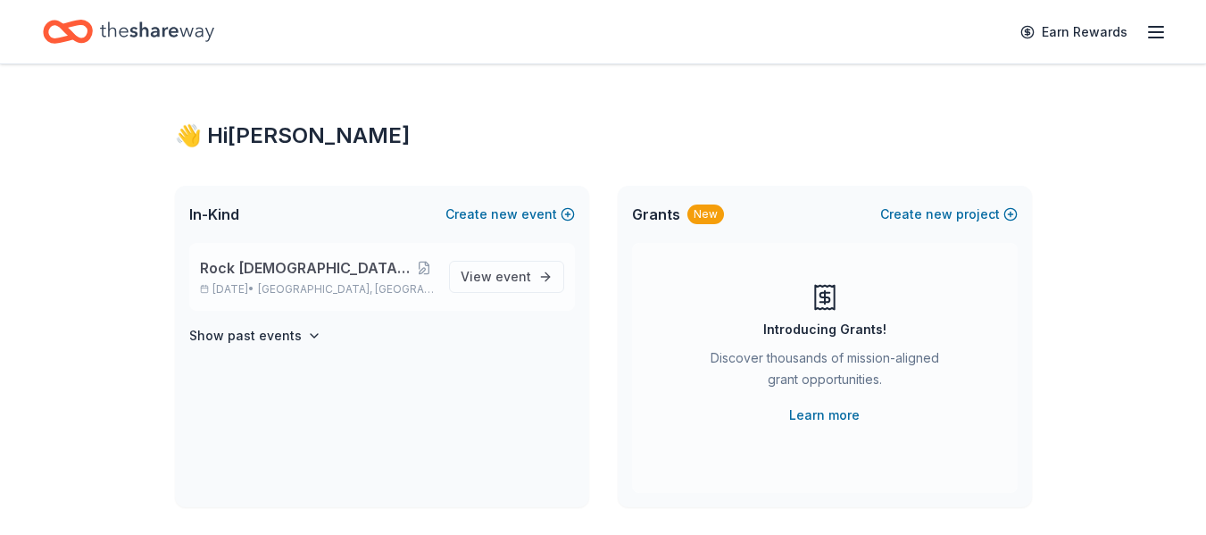  I want to click on a: Earn Rewards, so click(1074, 32).